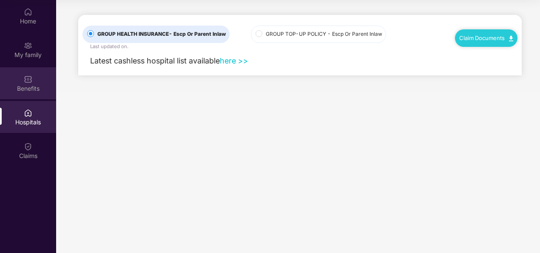  What do you see at coordinates (28, 12) in the screenshot?
I see `img: svg+xml;base64,PHN2ZyBpZD0iSG9tZSIgeG1sbnM9Imh0dHA6Ly93d3cudzMub3JnLzIwMDAvc3ZnIiB3aWR0aD0iMjAiIG...` at bounding box center [28, 12].